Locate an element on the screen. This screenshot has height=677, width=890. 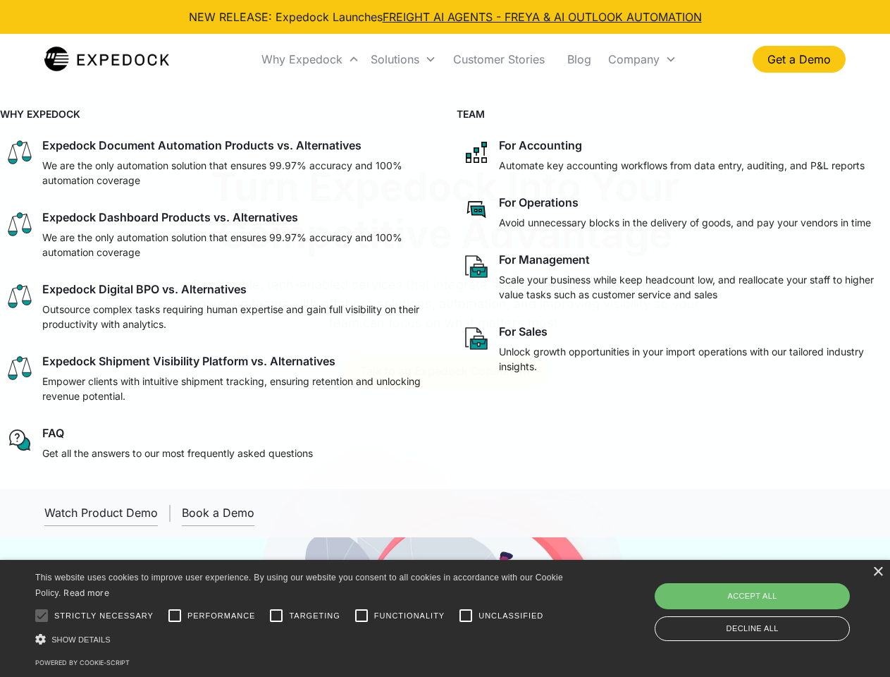
a: Powered by cookie-script is located at coordinates (82, 662).